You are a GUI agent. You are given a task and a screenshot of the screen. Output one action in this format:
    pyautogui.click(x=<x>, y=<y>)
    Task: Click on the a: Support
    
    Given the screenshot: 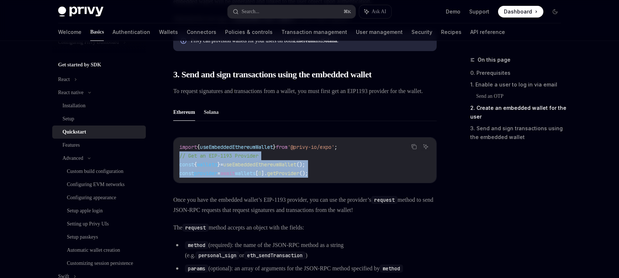 What is the action you would take?
    pyautogui.click(x=479, y=12)
    